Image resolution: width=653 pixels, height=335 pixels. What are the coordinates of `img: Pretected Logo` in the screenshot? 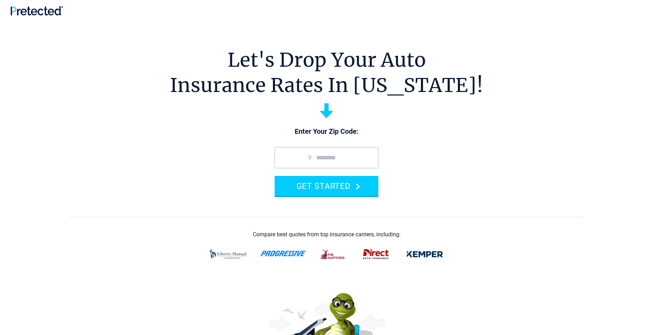 It's located at (37, 11).